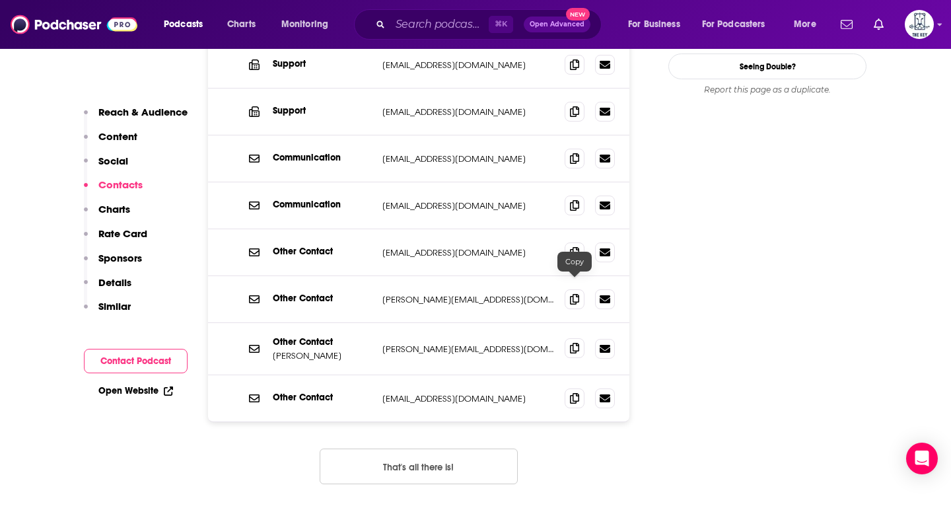 Image resolution: width=951 pixels, height=514 pixels. I want to click on a: Podchaser - Follow, Share and Rate Podcasts, so click(74, 24).